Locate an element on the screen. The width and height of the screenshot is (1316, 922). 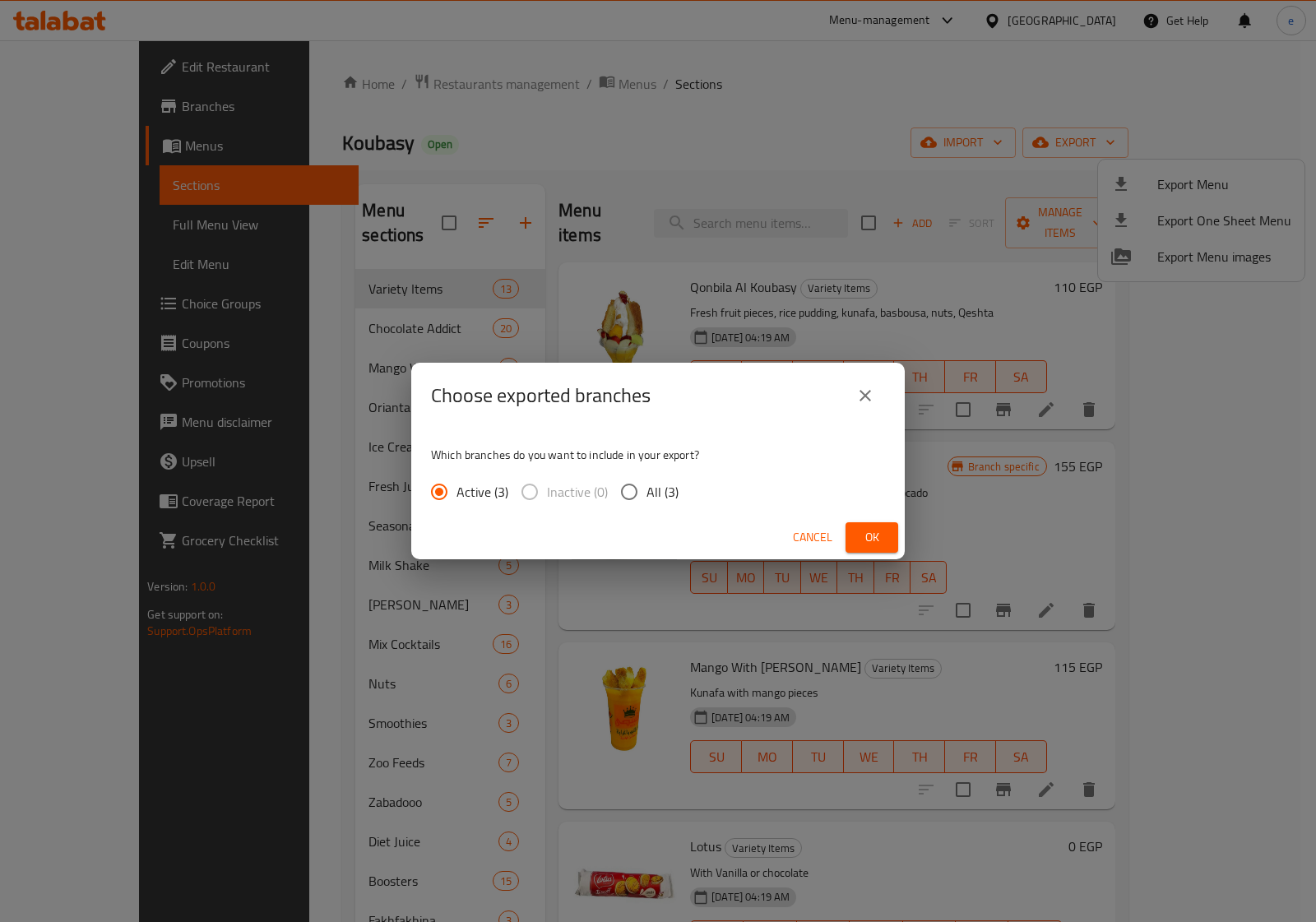
span: Active (3) is located at coordinates (482, 492).